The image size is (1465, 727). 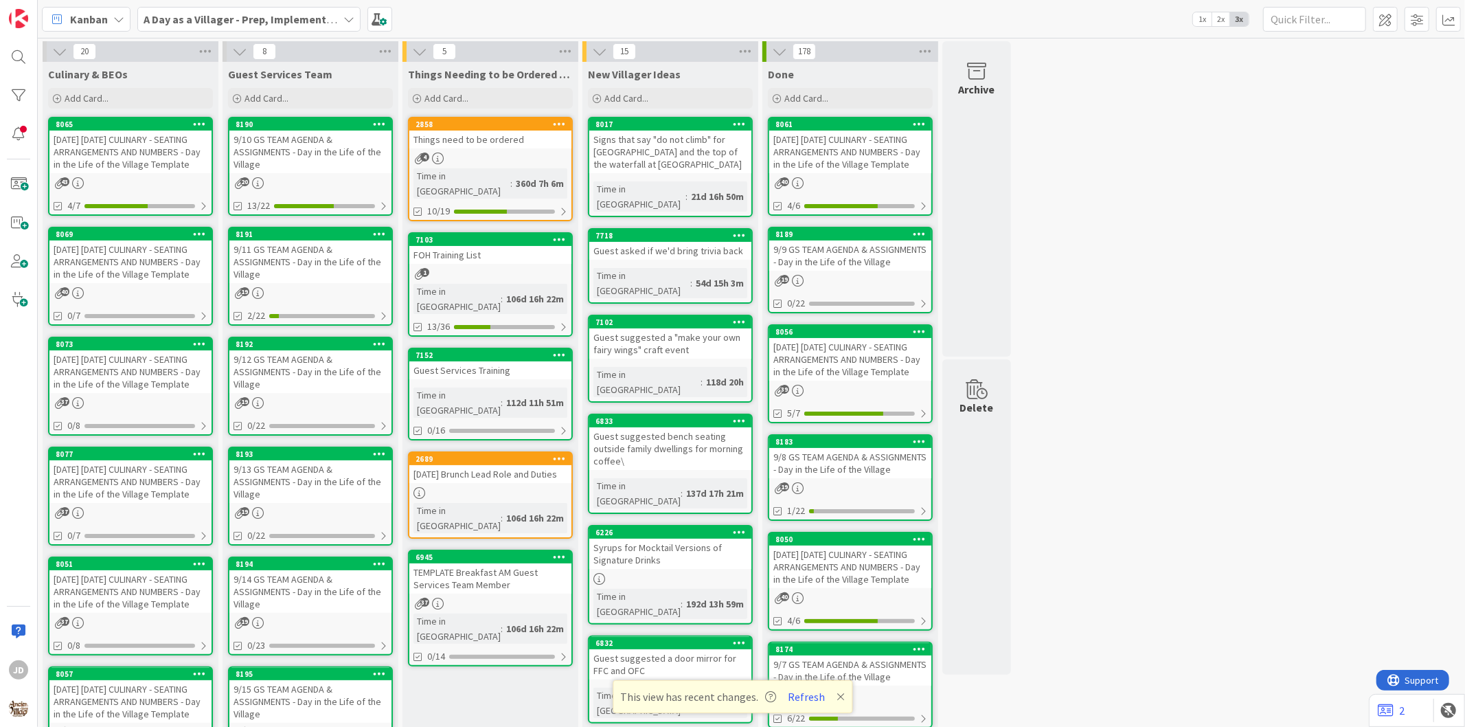 I want to click on span: 10/19, so click(x=438, y=211).